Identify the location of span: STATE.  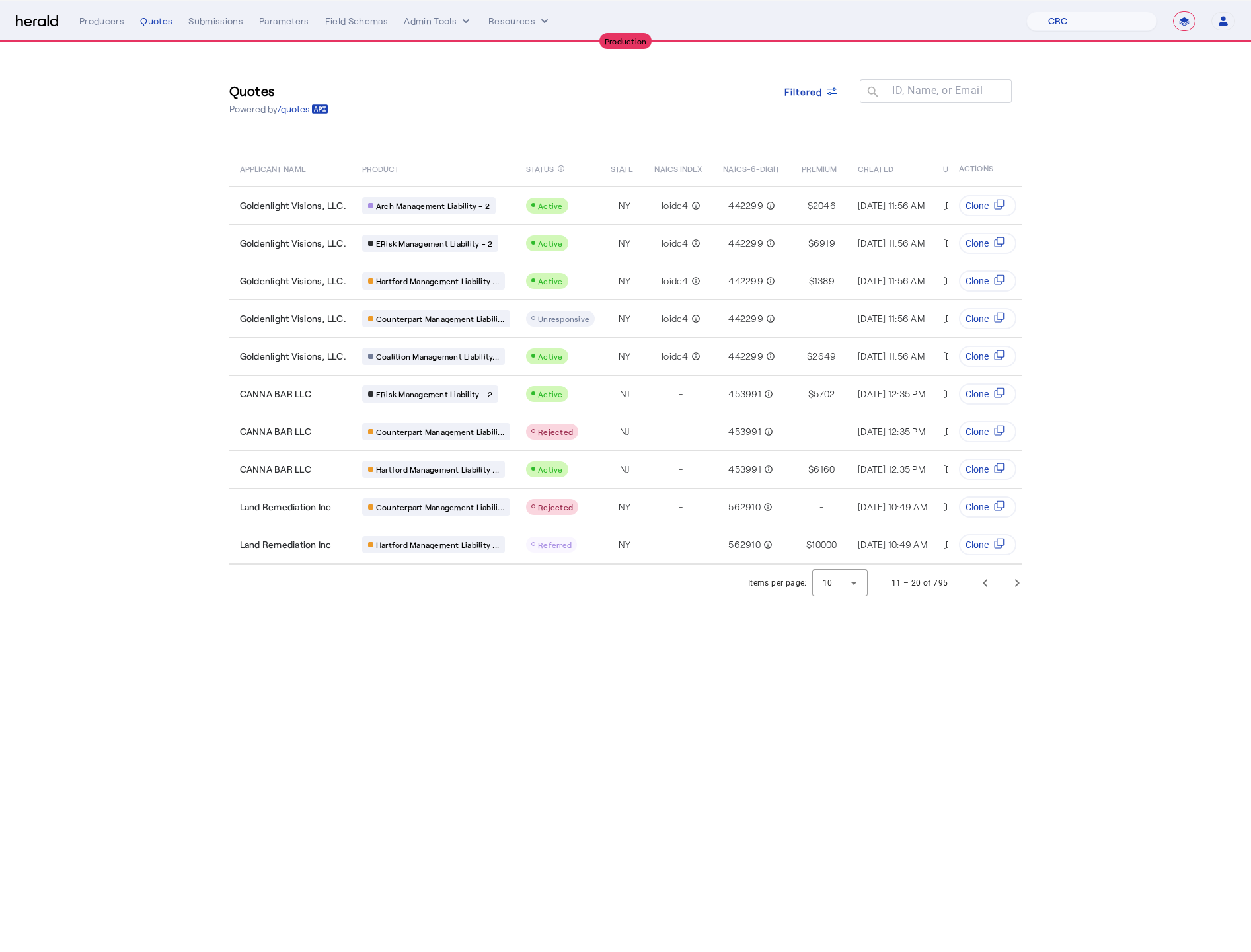
(622, 168).